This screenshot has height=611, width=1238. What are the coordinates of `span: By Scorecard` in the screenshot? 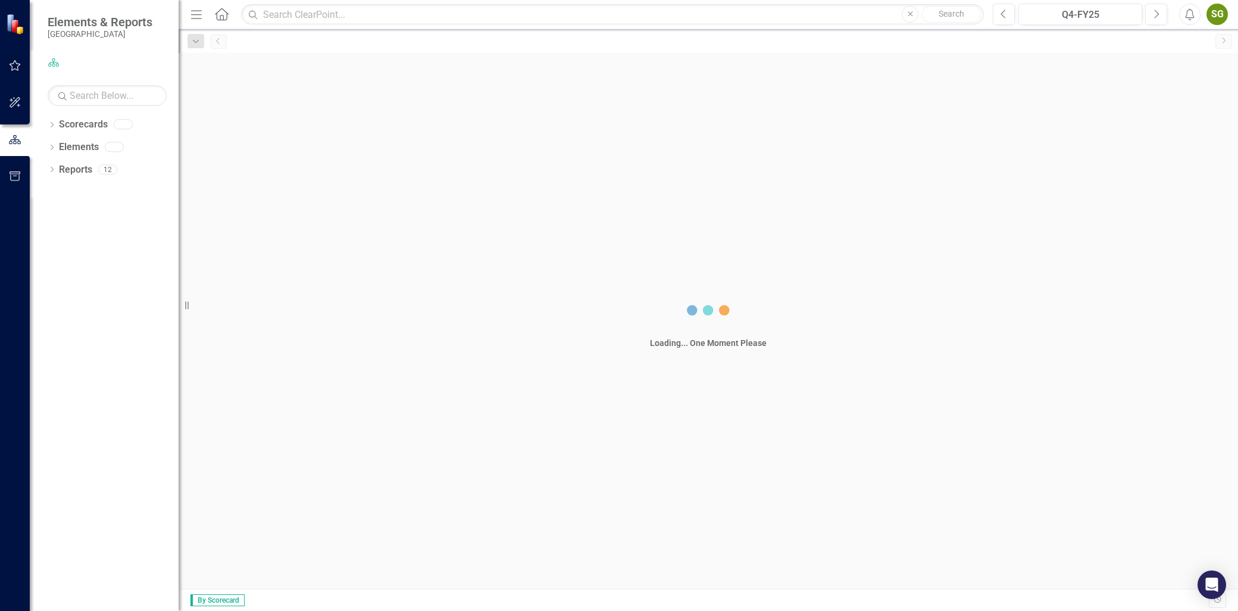 It's located at (217, 600).